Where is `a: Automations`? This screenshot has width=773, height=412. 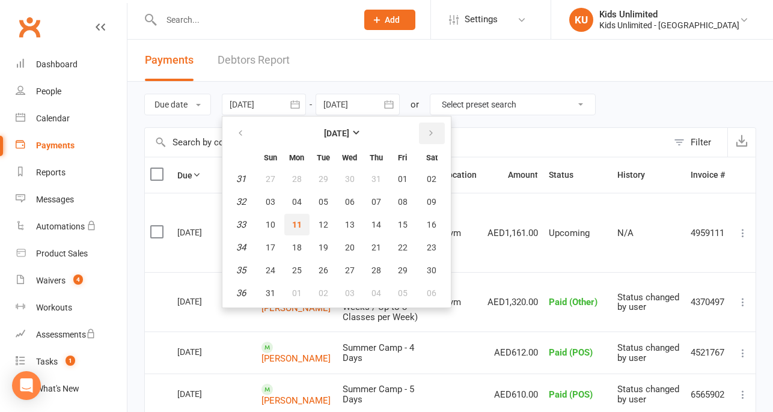 a: Automations is located at coordinates (71, 227).